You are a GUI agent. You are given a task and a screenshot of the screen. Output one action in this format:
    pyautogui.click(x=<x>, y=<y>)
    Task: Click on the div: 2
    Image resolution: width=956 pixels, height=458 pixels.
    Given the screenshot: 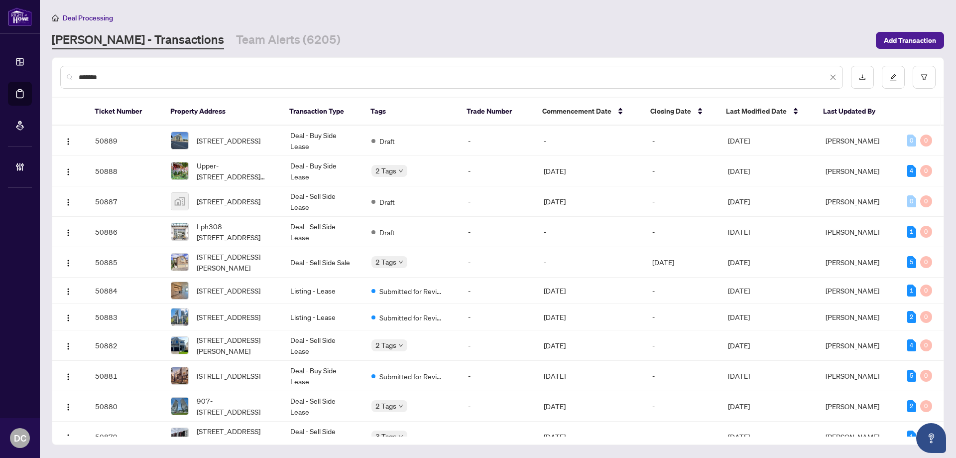 What is the action you would take?
    pyautogui.click(x=912, y=317)
    